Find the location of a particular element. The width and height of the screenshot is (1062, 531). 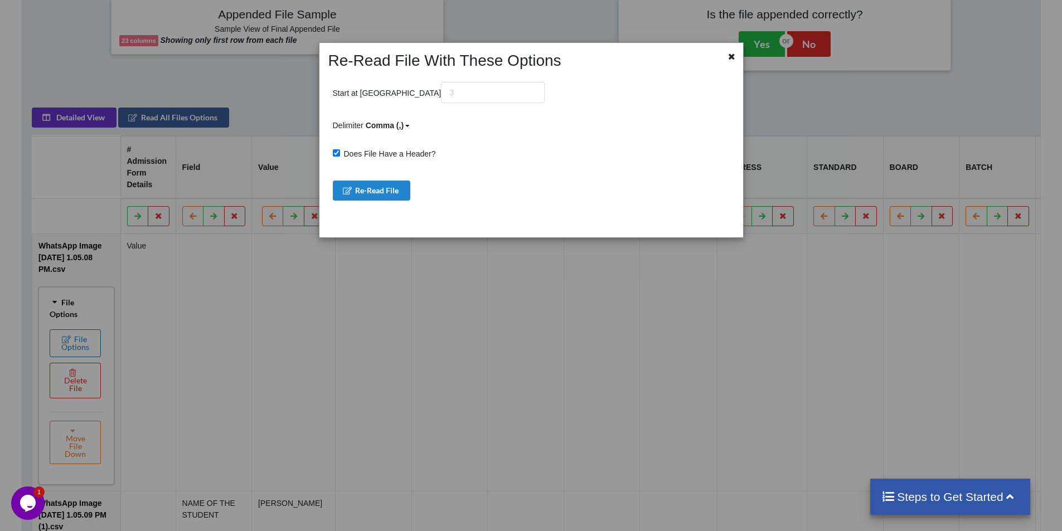

button: Re-Read File is located at coordinates (372, 191).